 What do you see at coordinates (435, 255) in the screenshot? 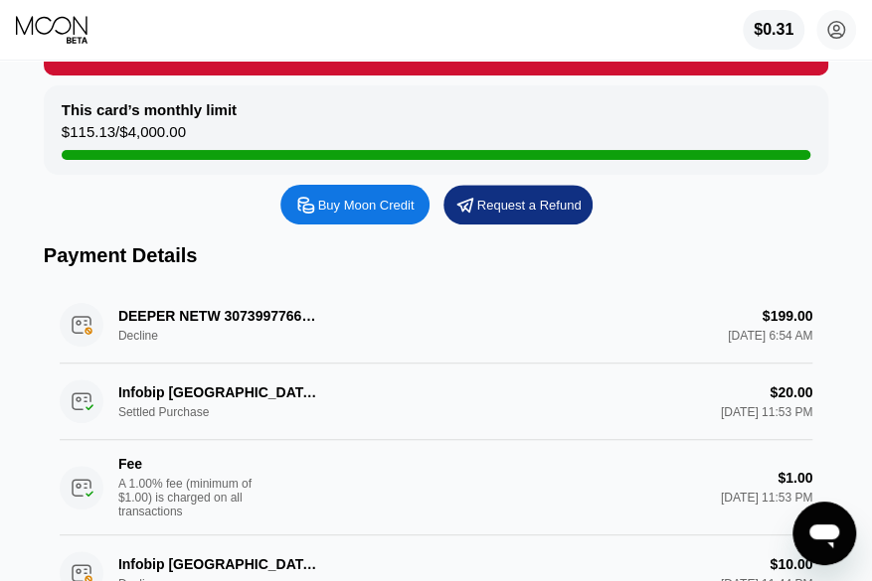
I see `div: Payment Details` at bounding box center [435, 255].